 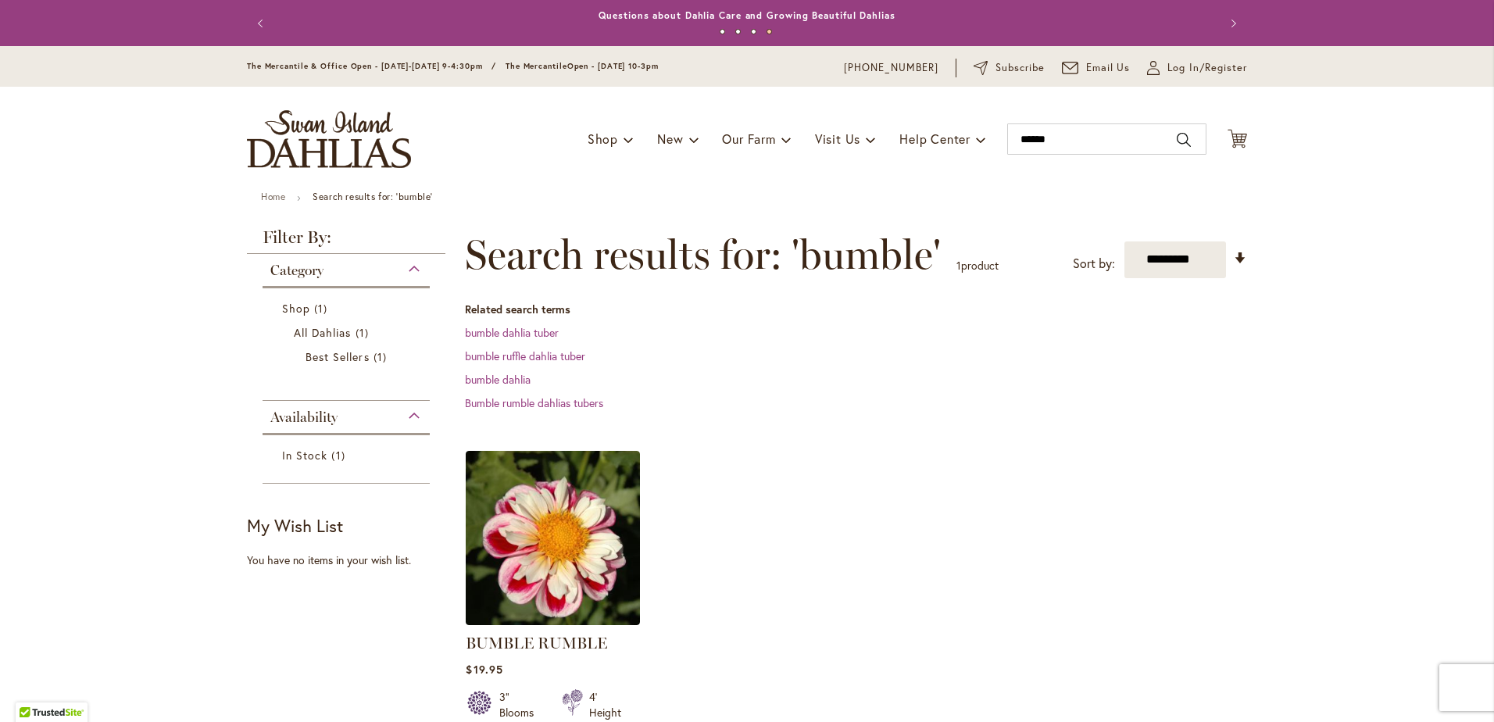 I want to click on label: Sort by:, so click(x=1094, y=263).